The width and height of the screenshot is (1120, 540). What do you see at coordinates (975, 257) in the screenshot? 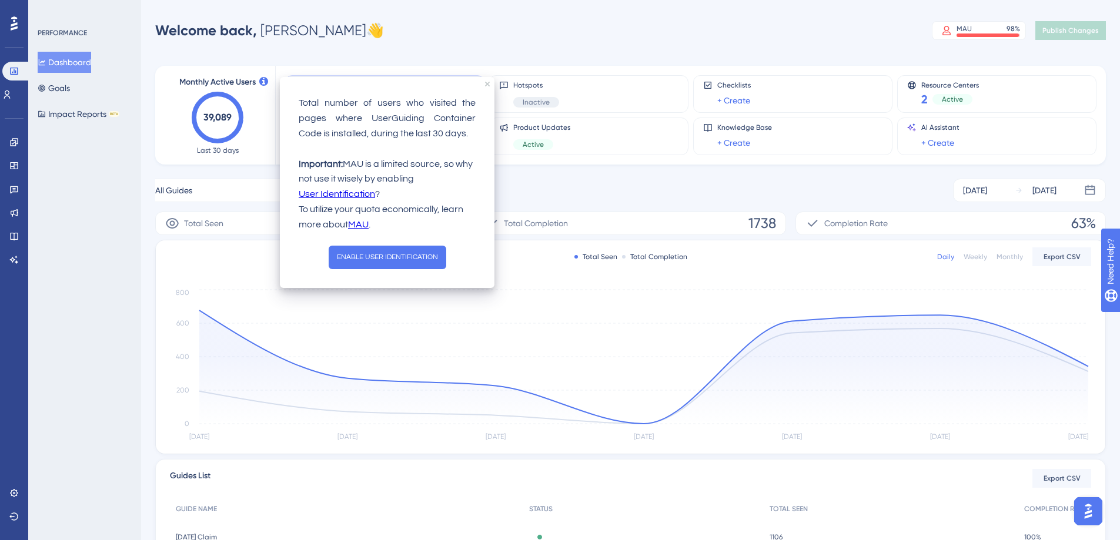
I see `div: Weekly` at bounding box center [975, 257].